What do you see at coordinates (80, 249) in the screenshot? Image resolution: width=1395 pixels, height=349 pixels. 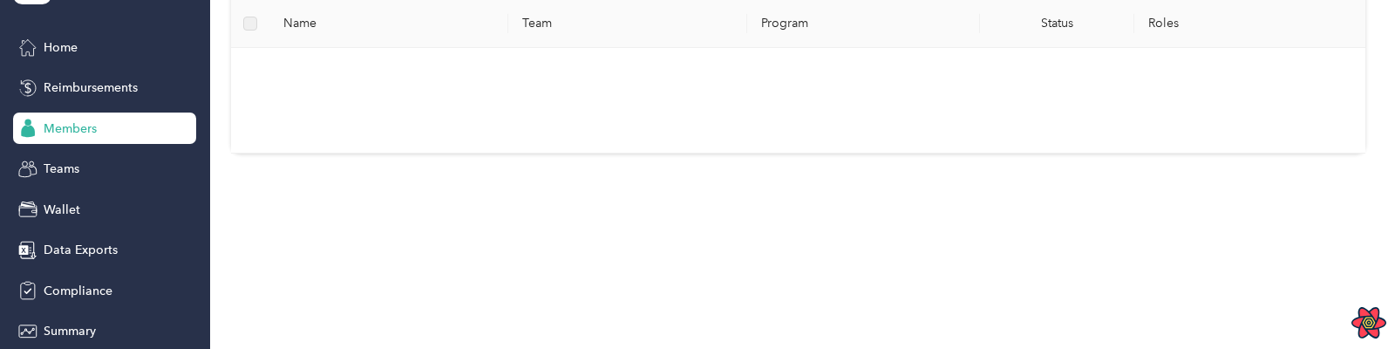 I see `span: Data Exports` at bounding box center [80, 249].